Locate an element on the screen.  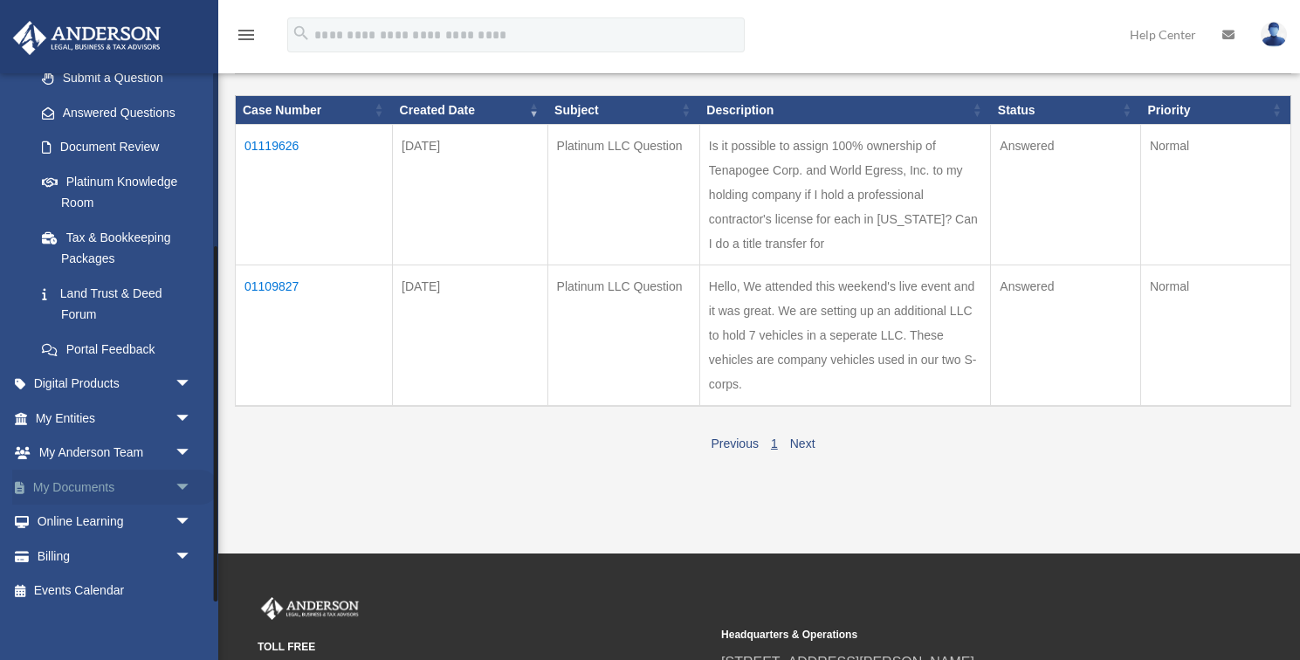
th: Created Date: activate to sort column ascending is located at coordinates (470, 110).